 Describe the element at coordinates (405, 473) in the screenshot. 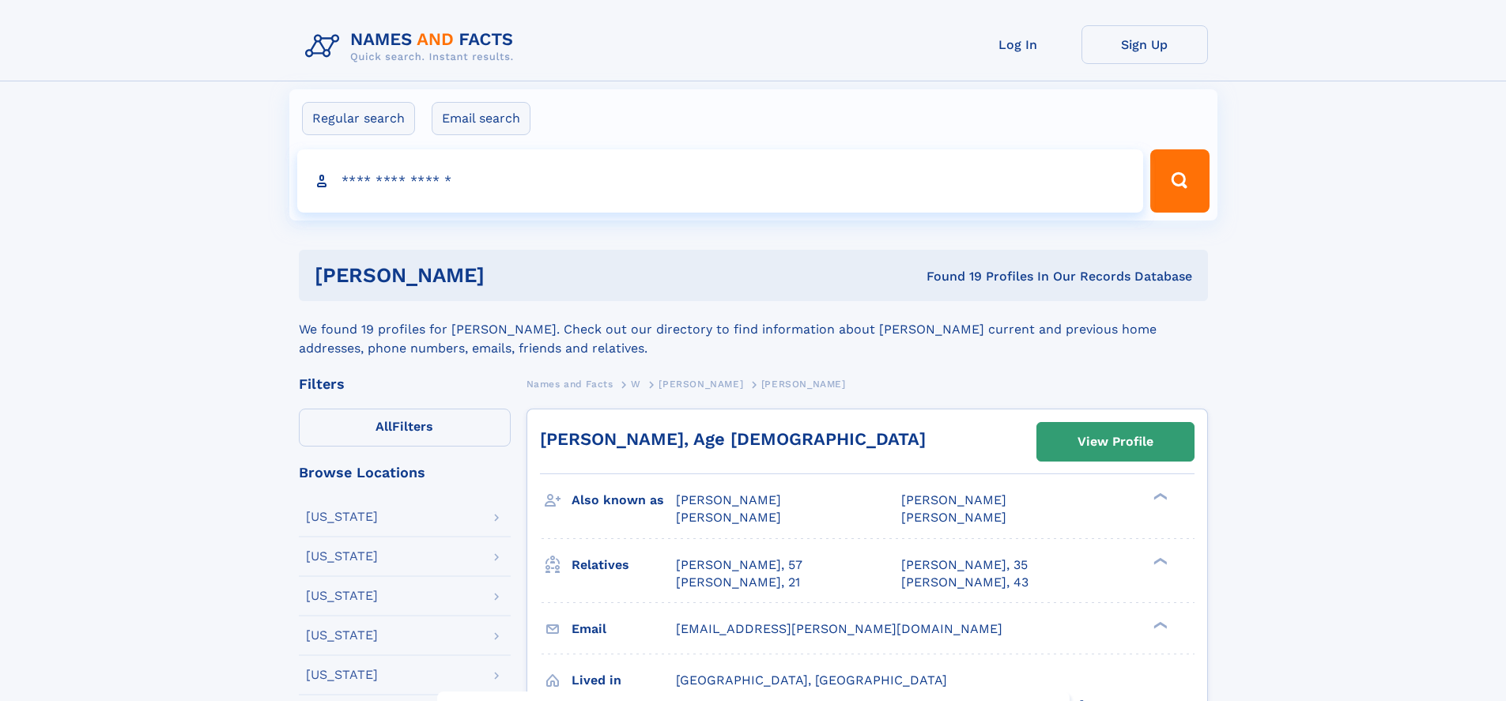

I see `div: Browse Locations` at that location.